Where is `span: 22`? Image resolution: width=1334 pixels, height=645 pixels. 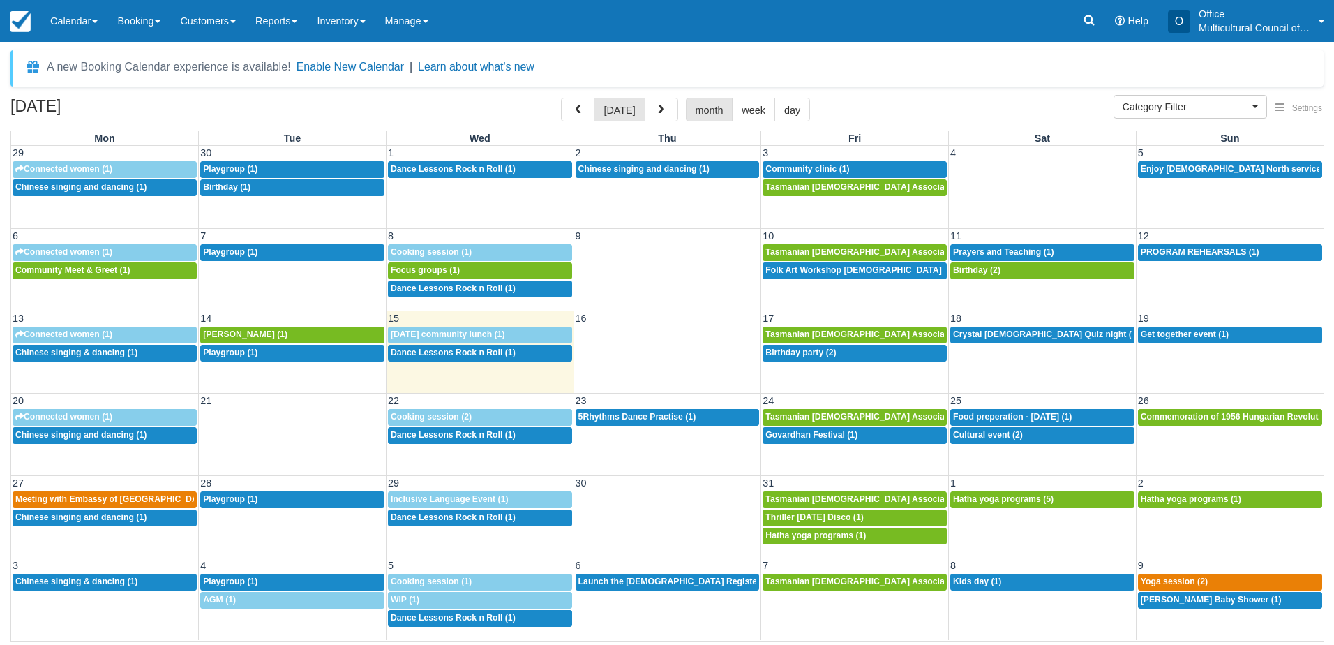
span: 22 is located at coordinates (394, 401).